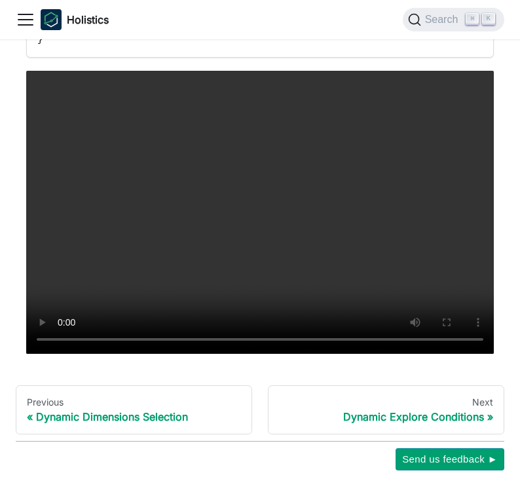 Image resolution: width=520 pixels, height=477 pixels. I want to click on span: Send us feedback ►, so click(450, 459).